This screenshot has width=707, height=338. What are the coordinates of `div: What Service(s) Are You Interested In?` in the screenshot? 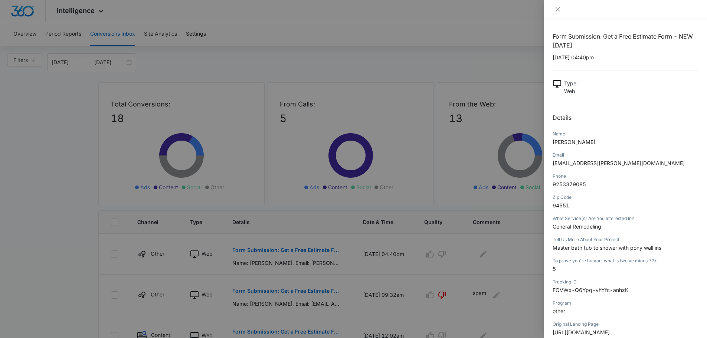 It's located at (625, 219).